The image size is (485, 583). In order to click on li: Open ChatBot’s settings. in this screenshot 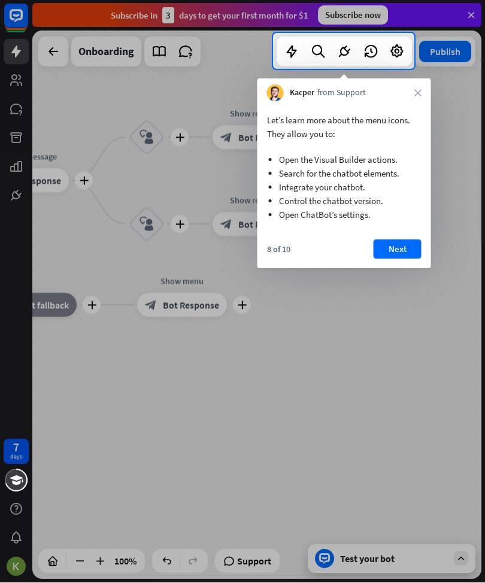, I will do `click(344, 215)`.